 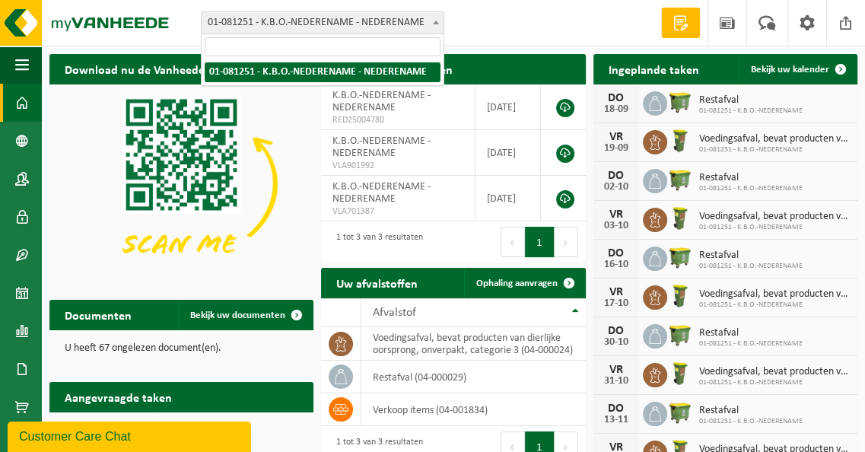 I want to click on button: 1, so click(x=539, y=242).